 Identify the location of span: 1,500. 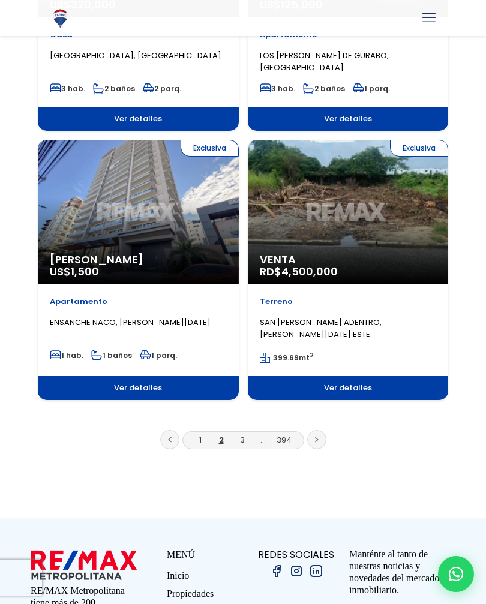
(85, 271).